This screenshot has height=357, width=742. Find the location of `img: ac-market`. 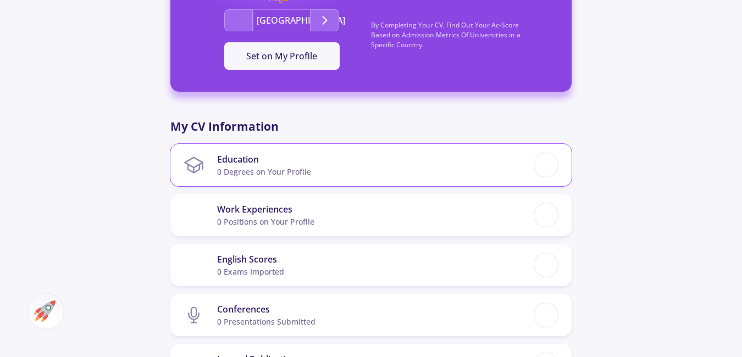

img: ac-market is located at coordinates (45, 311).